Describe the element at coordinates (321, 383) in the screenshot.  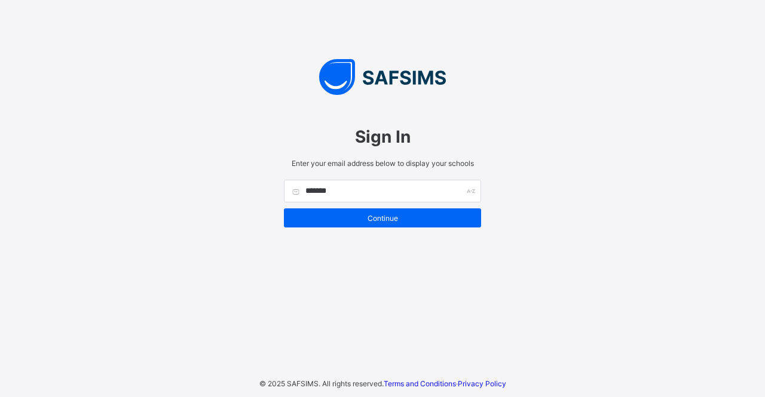
I see `span: © 2025 SAFSIMS. All rights reserved.` at that location.